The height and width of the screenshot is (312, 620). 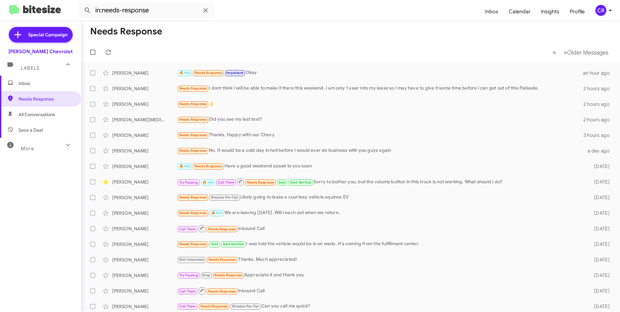 What do you see at coordinates (235, 73) in the screenshot?
I see `span: Important` at bounding box center [235, 73].